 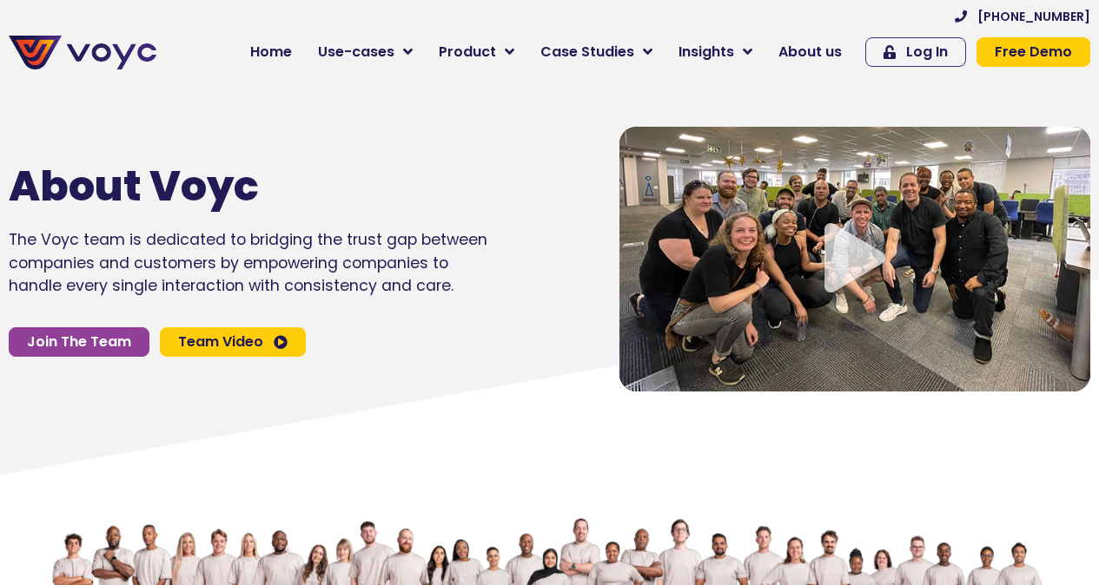 What do you see at coordinates (467, 52) in the screenshot?
I see `span: Product` at bounding box center [467, 52].